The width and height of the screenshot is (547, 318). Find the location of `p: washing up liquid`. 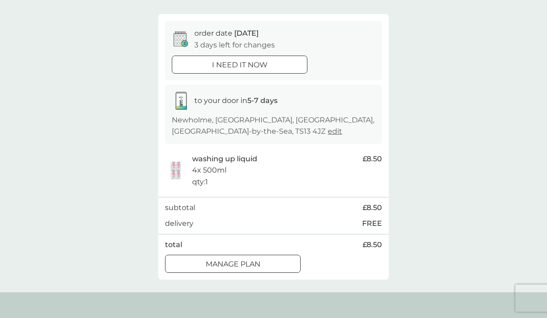

p: washing up liquid is located at coordinates (225, 159).